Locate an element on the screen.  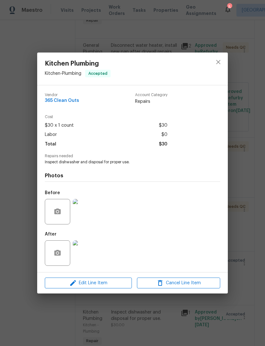
div: 5 is located at coordinates (230, 7).